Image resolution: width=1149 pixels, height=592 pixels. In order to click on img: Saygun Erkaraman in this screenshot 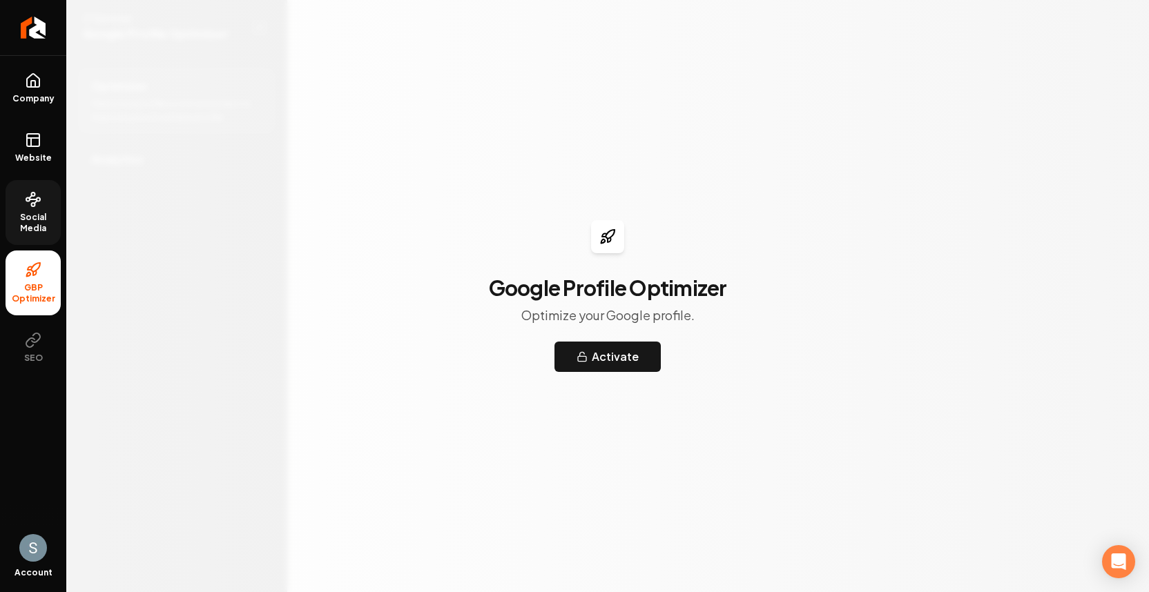, I will do `click(33, 548)`.